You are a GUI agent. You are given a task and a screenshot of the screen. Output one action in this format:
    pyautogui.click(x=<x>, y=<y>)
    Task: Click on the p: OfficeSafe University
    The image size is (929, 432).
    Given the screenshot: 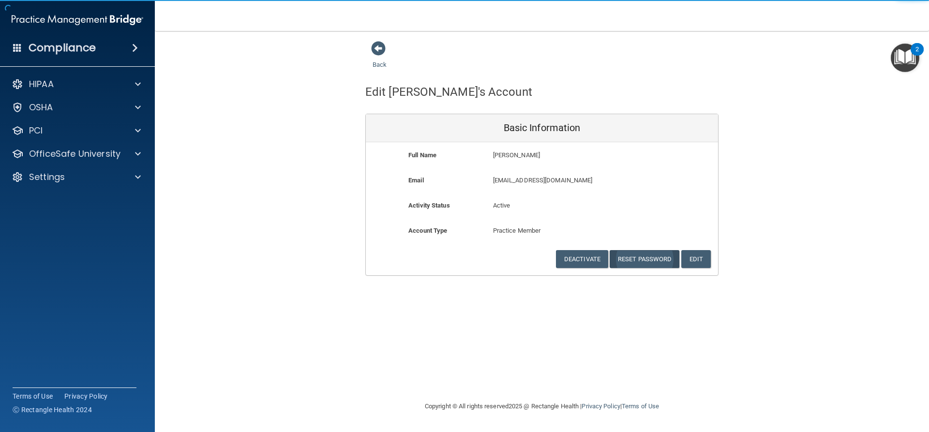 What is the action you would take?
    pyautogui.click(x=74, y=154)
    